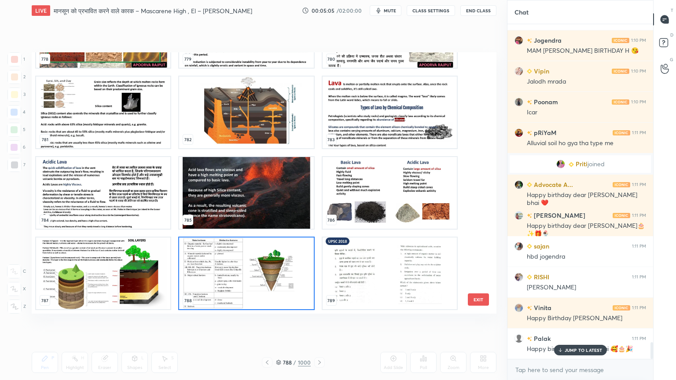 This screenshot has height=380, width=676. What do you see at coordinates (586, 113) in the screenshot?
I see `div: Icar` at bounding box center [586, 113].